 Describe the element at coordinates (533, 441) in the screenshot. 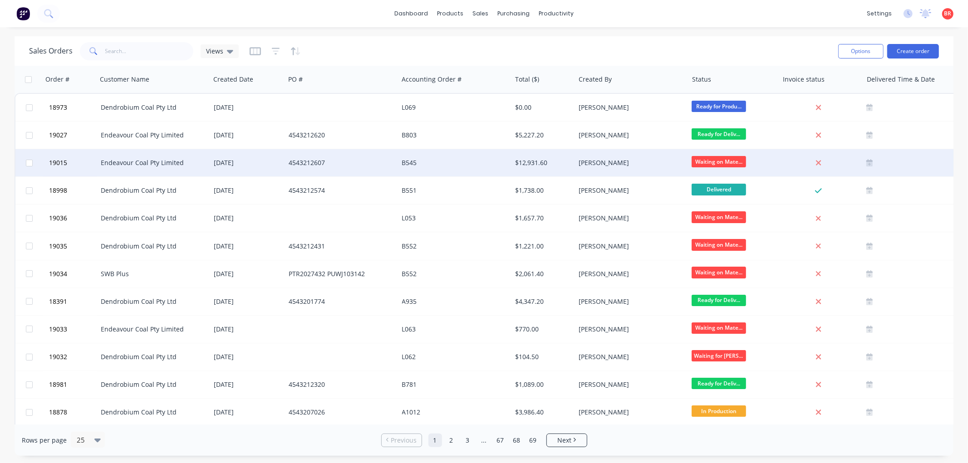

I see `a: Page 69` at that location.